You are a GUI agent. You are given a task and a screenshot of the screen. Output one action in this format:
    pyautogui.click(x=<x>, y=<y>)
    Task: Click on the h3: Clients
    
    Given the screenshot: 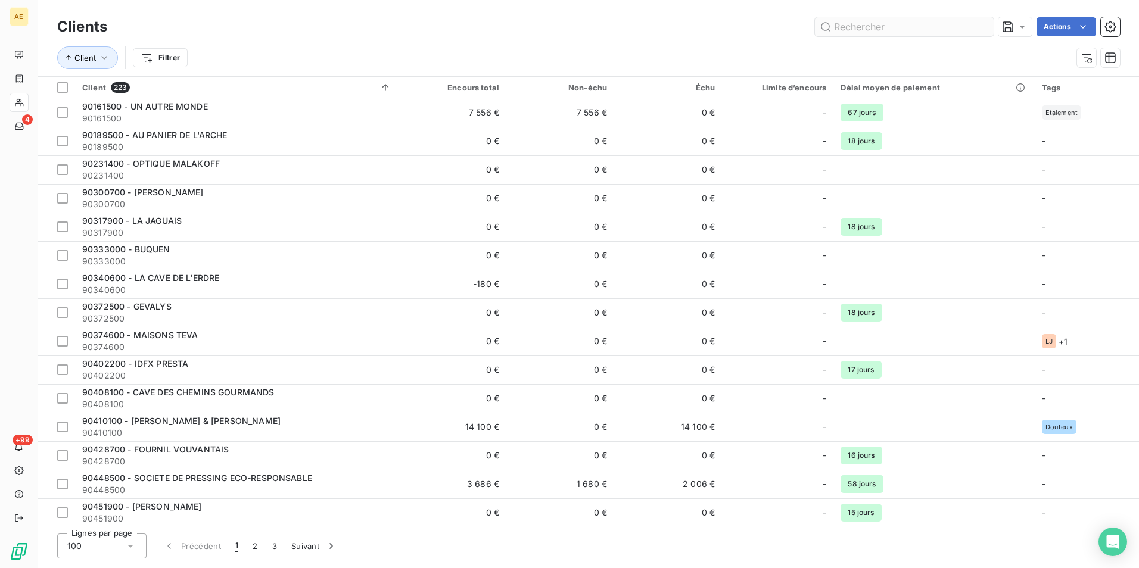 What is the action you would take?
    pyautogui.click(x=82, y=27)
    